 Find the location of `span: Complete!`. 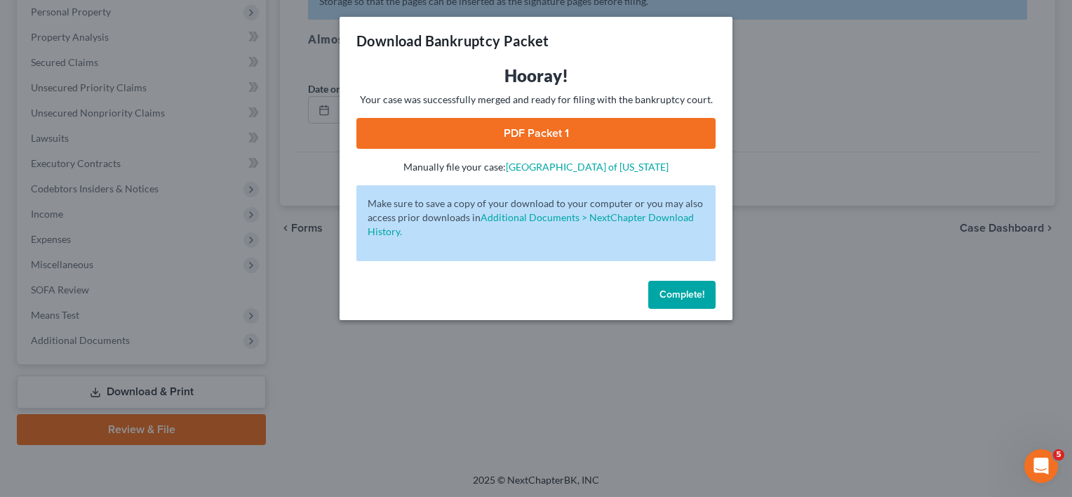

span: Complete! is located at coordinates (682, 294).